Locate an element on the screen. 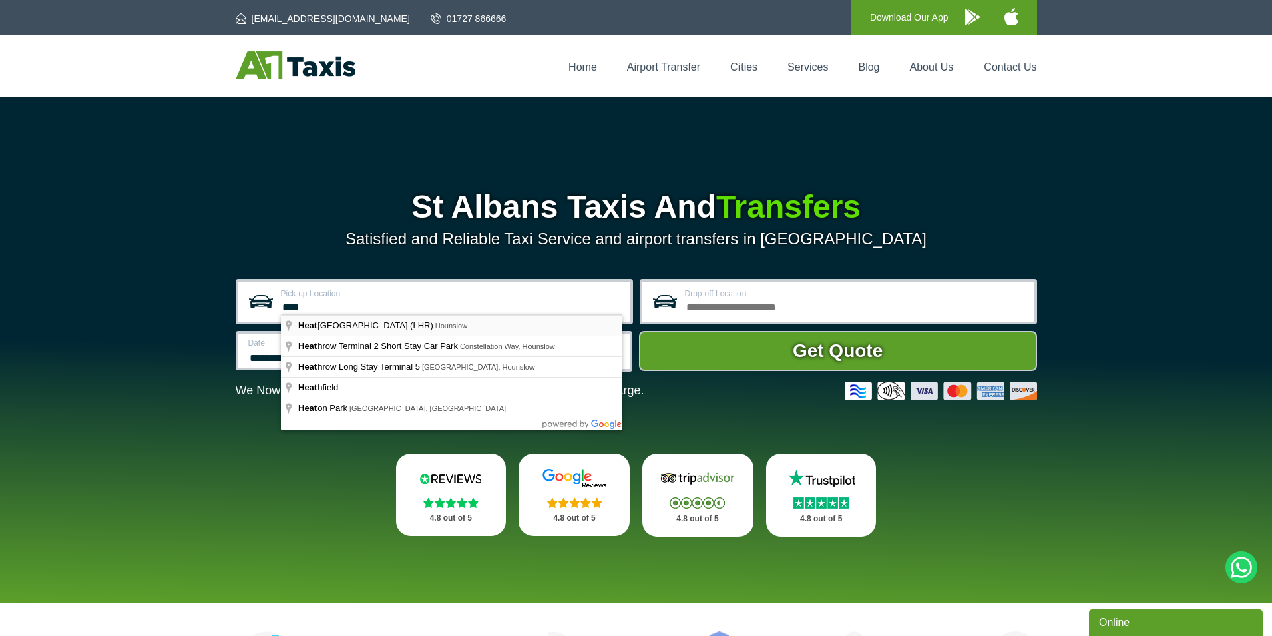 Image resolution: width=1272 pixels, height=636 pixels. span: Hounslow is located at coordinates (451, 326).